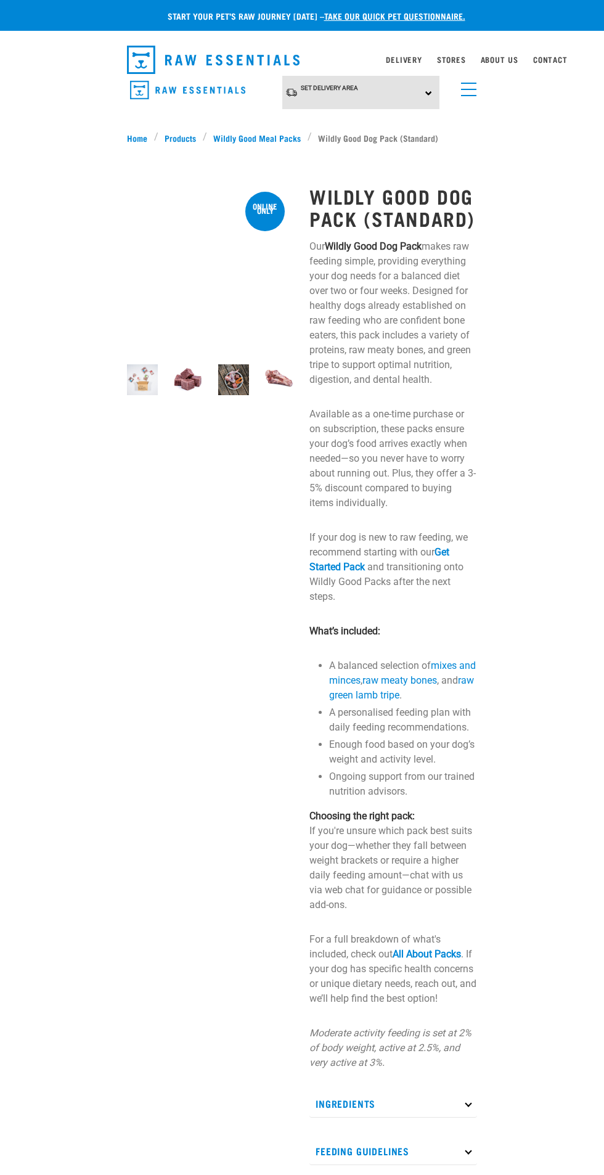  What do you see at coordinates (234, 380) in the screenshot?
I see `img: Assortment of Raw Essentials Ingredients Including, Salmon Fillet, Cubed Beef And Tripe, Turkey W...` at bounding box center [234, 380].